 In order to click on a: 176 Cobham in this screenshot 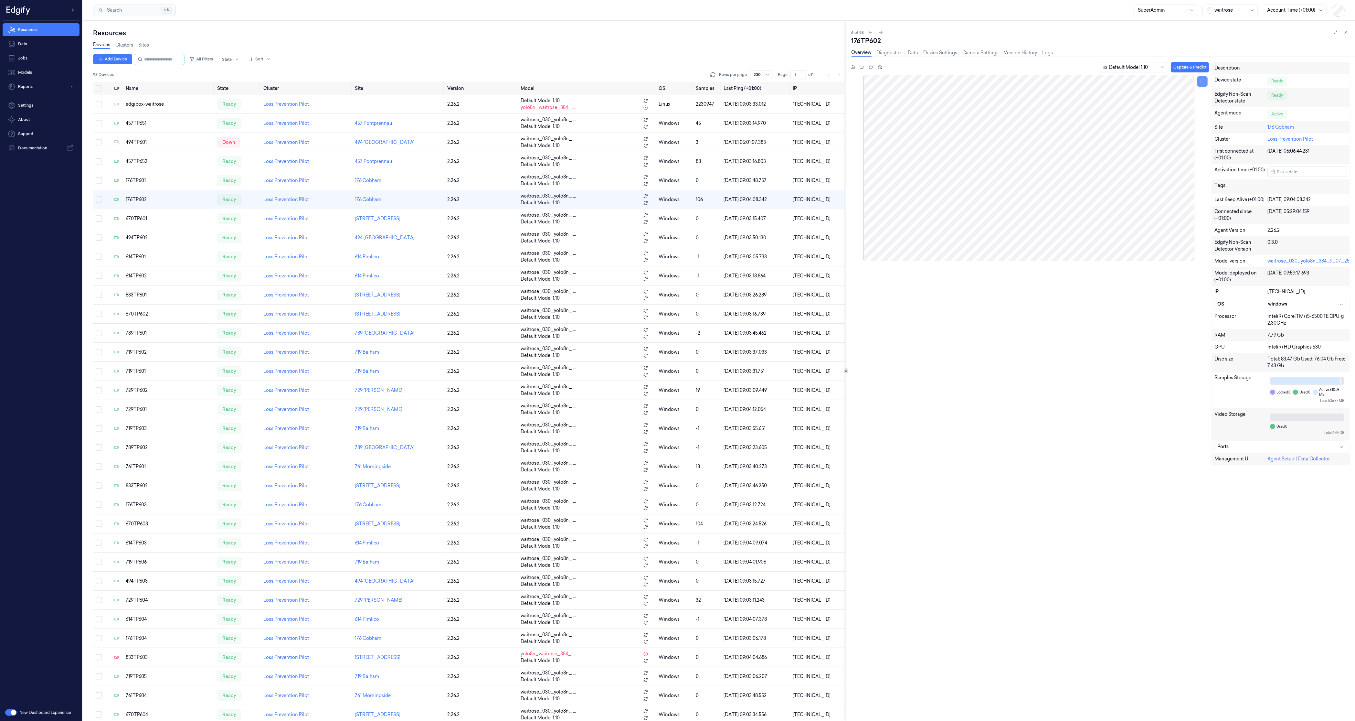, I will do `click(368, 199)`.